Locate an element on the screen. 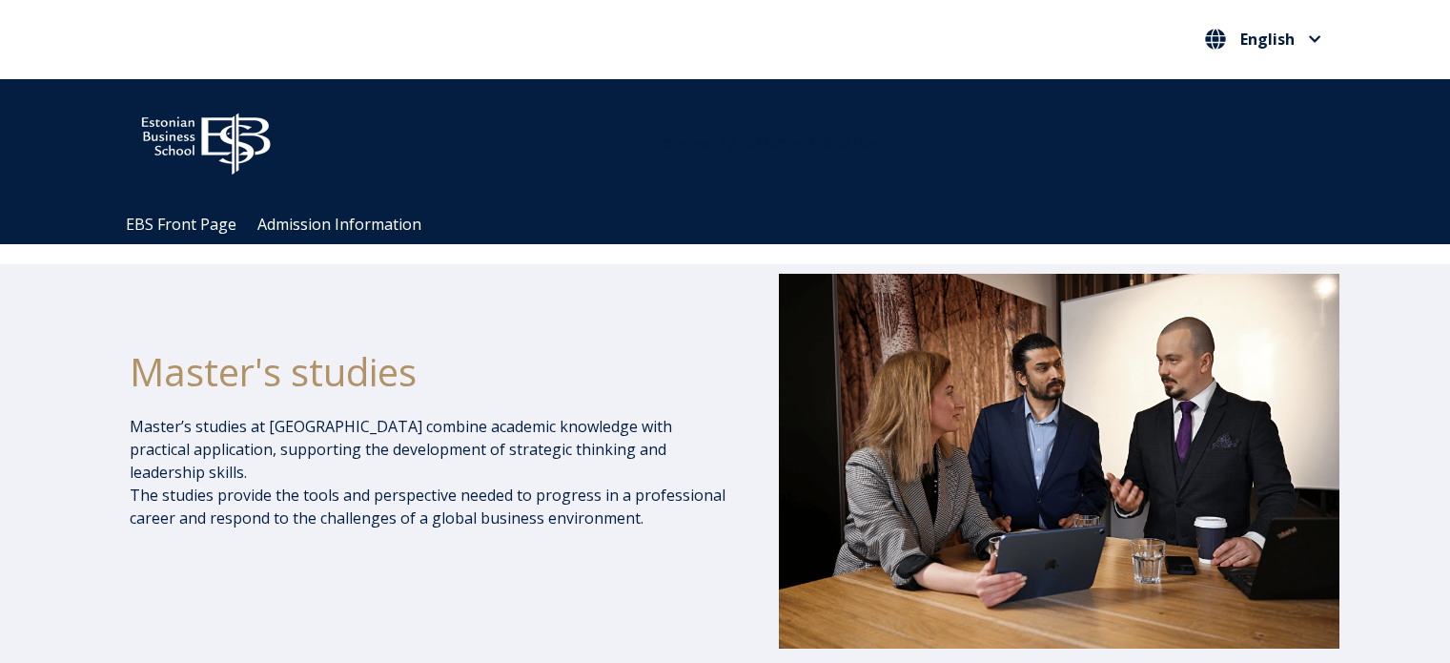 This screenshot has height=663, width=1450. nav: Select your language is located at coordinates (1263, 39).